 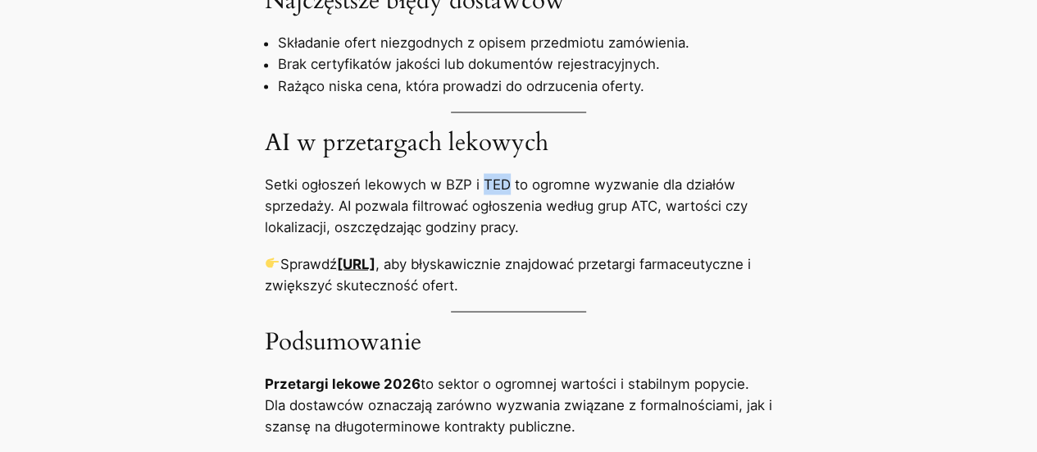 What do you see at coordinates (519, 205) in the screenshot?
I see `p: Setki ogłoszeń lekowych w BZP i TED to ogromne wyzwanie dla działów sprzedaży. AI pozwala filtrow...` at bounding box center [519, 205].